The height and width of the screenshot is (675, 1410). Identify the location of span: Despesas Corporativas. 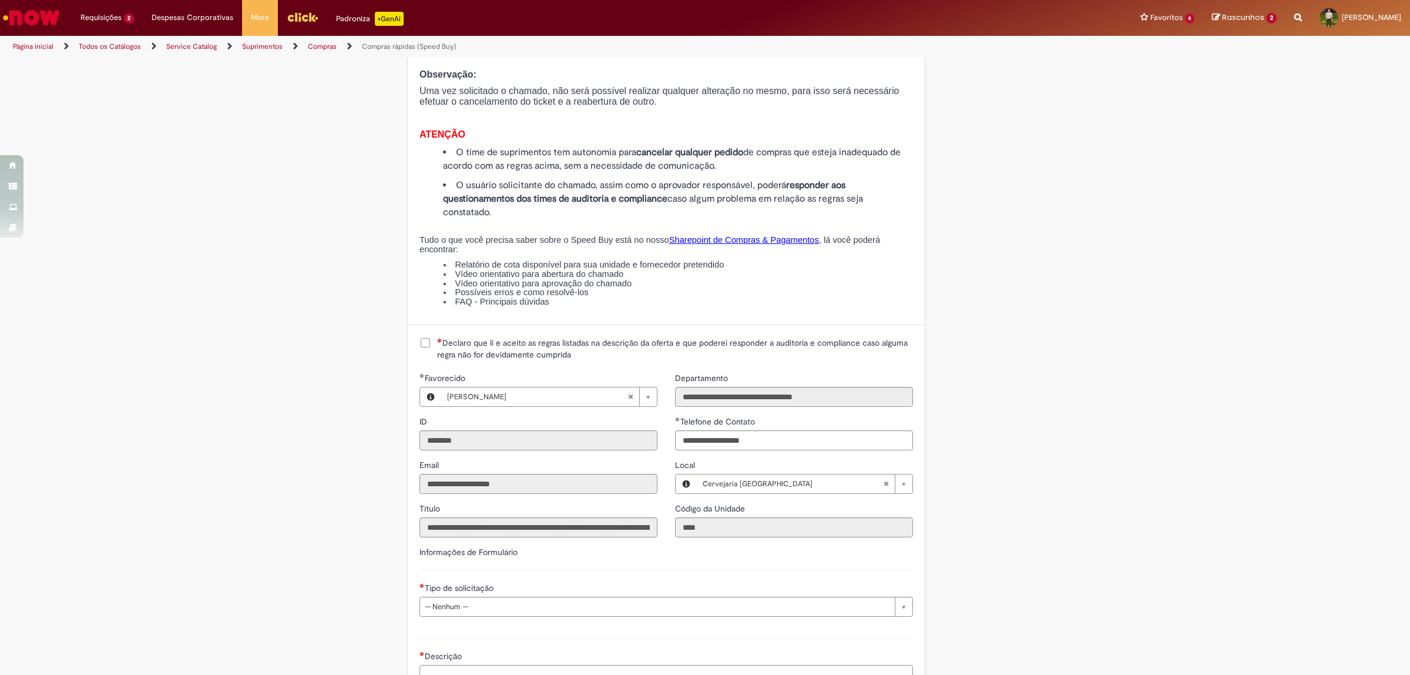
(192, 18).